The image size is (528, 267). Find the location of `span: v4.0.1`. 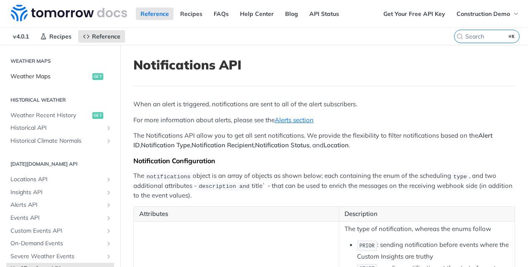

span: v4.0.1 is located at coordinates (21, 36).